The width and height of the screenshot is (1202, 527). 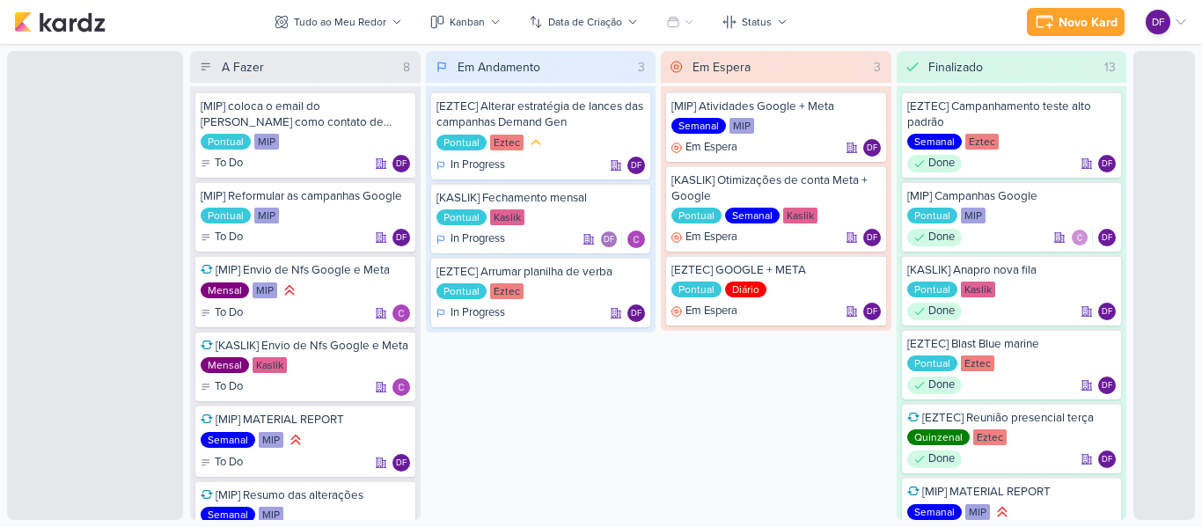 What do you see at coordinates (536, 143) in the screenshot?
I see `div: Prioridade Média` at bounding box center [536, 143].